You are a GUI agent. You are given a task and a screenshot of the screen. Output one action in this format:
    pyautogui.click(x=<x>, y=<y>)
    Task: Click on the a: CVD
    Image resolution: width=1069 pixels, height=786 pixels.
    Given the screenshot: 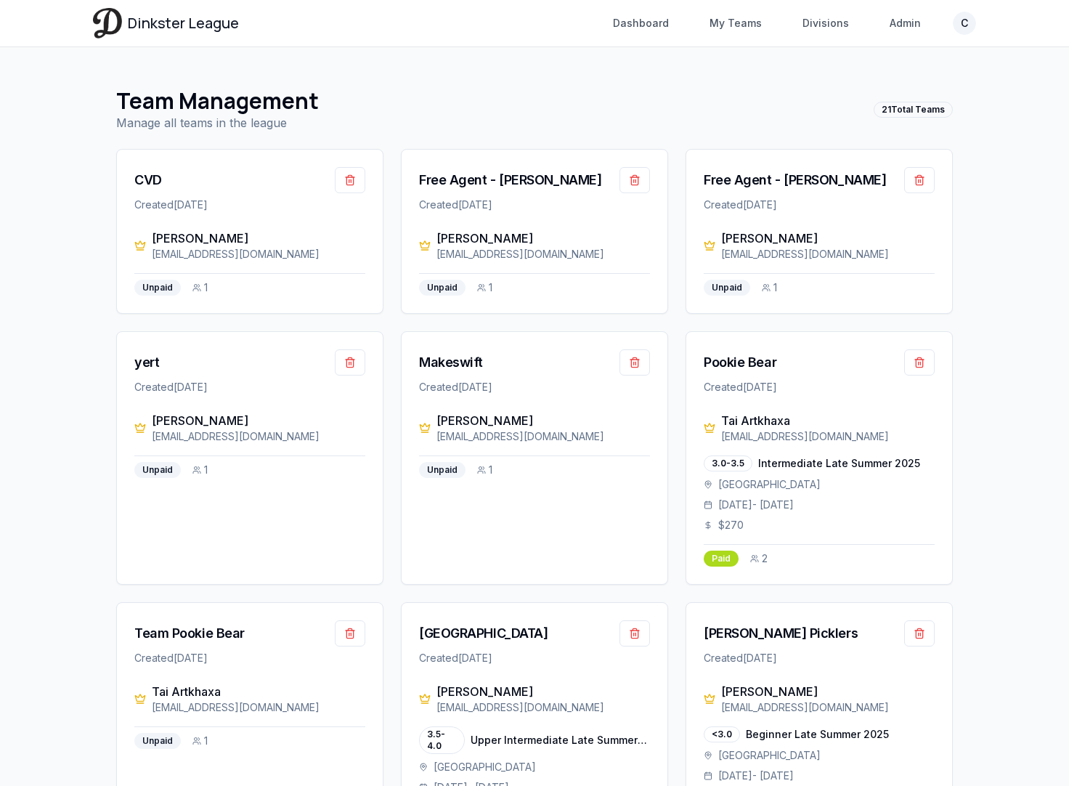 What is the action you would take?
    pyautogui.click(x=148, y=180)
    